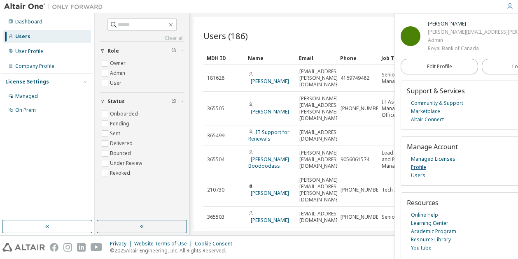 This screenshot has height=259, width=518. I want to click on span: 210730, so click(216, 190).